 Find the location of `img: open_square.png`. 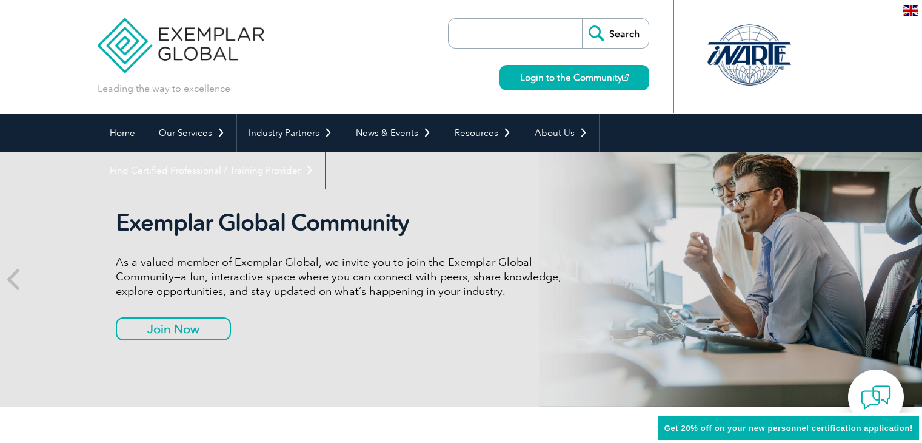

img: open_square.png is located at coordinates (625, 77).